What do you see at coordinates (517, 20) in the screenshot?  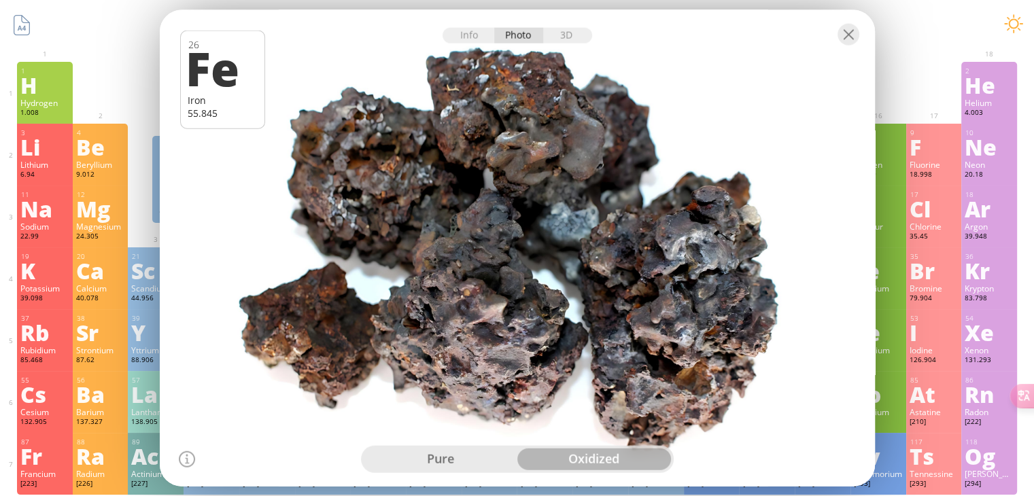 I see `h1: Talbica. Interactive chemistry` at bounding box center [517, 20].